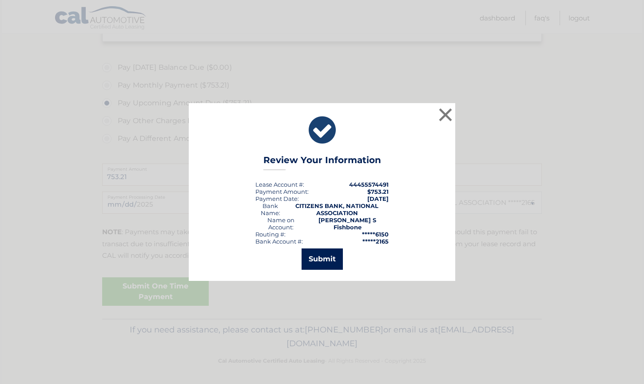 This screenshot has width=644, height=384. Describe the element at coordinates (282, 192) in the screenshot. I see `div: Payment Amount:` at that location.